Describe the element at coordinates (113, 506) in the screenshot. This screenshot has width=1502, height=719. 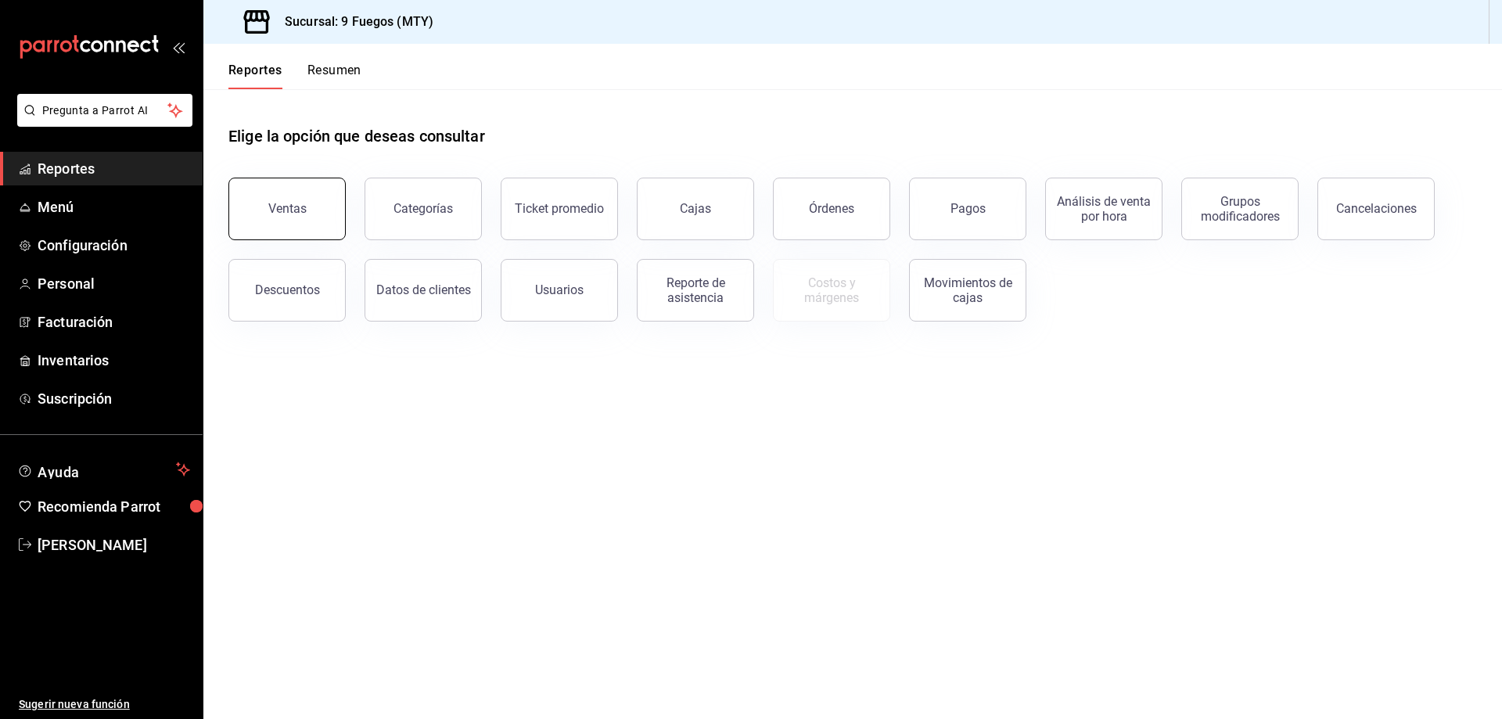
I see `span: Recomienda Parrot` at that location.